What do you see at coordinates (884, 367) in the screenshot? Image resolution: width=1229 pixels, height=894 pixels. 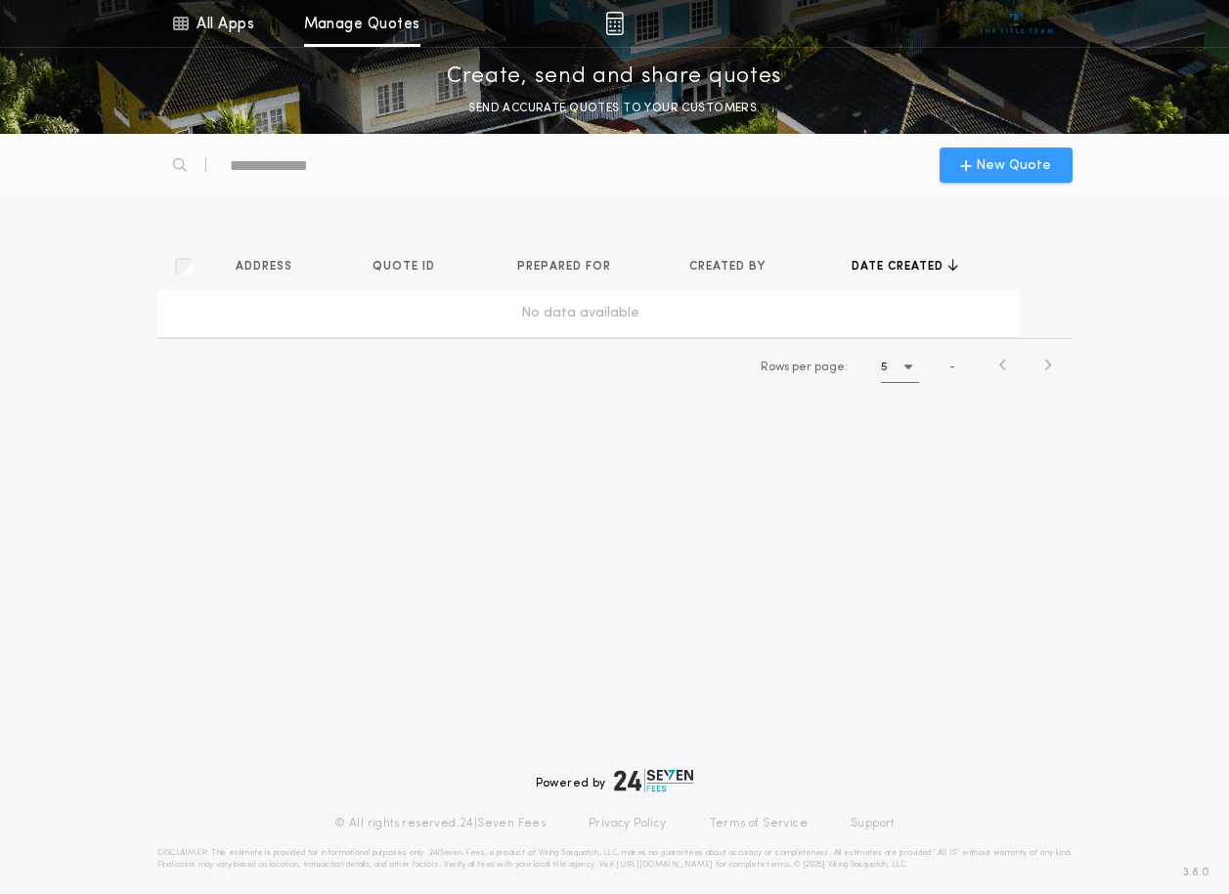 I see `h1: 5` at bounding box center [884, 367].